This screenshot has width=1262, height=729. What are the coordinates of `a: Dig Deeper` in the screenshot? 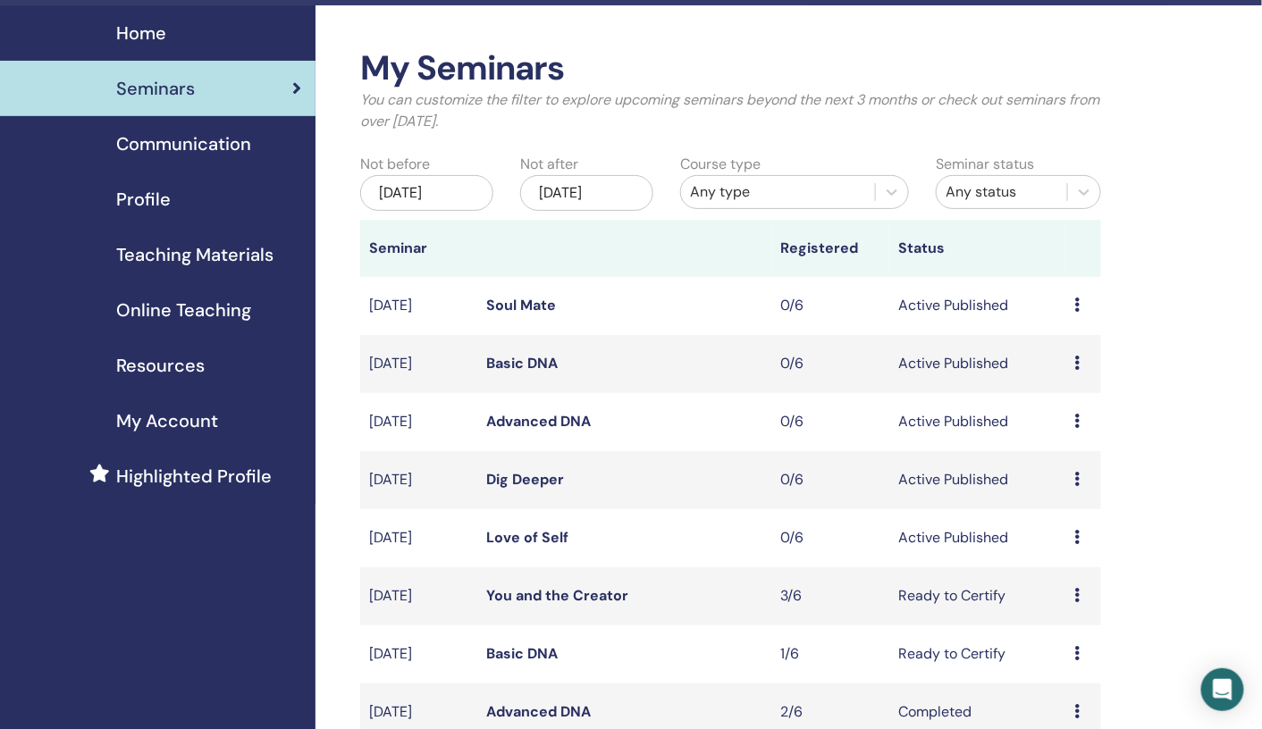 It's located at (525, 479).